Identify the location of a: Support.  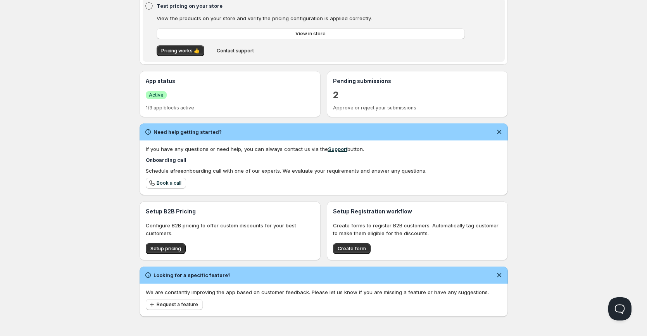
(338, 149).